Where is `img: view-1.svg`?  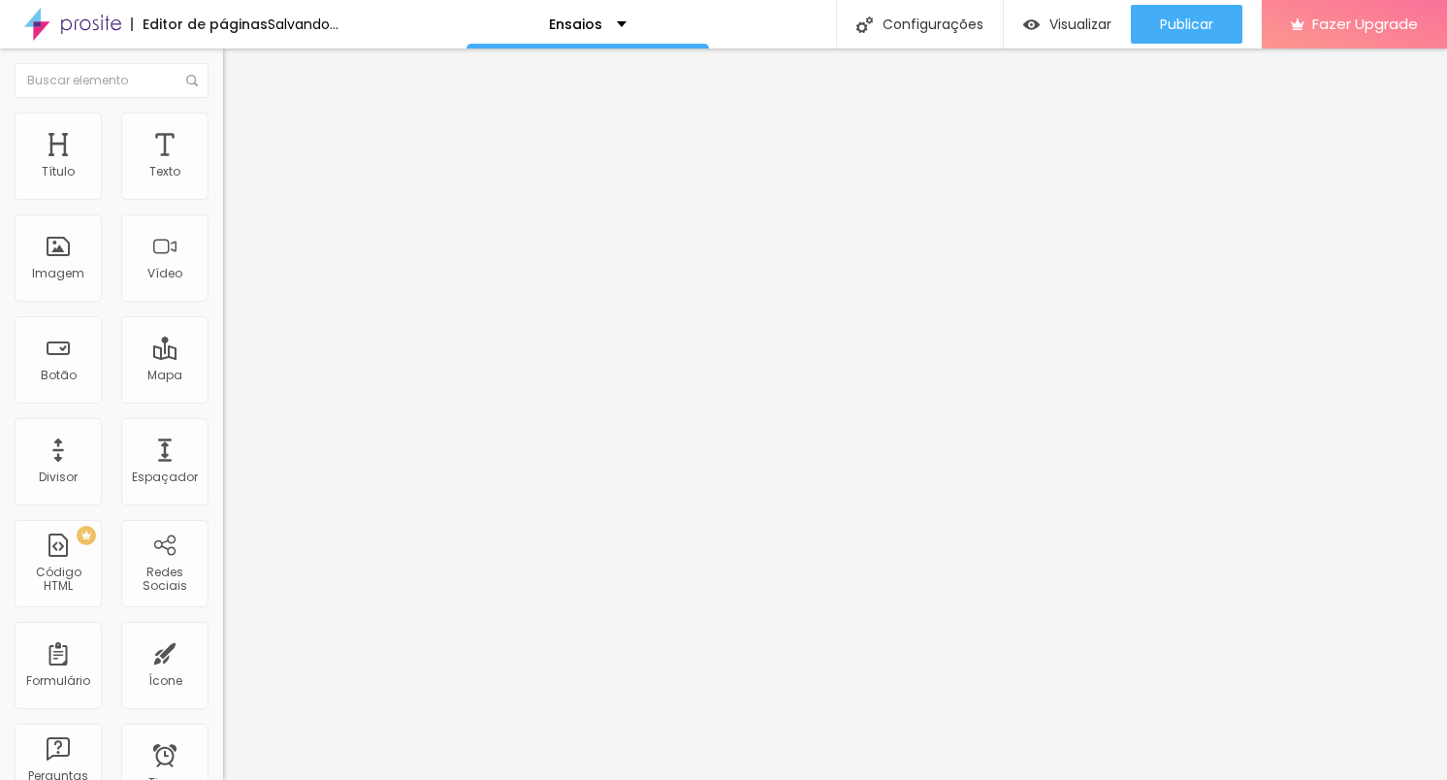
img: view-1.svg is located at coordinates (1031, 24).